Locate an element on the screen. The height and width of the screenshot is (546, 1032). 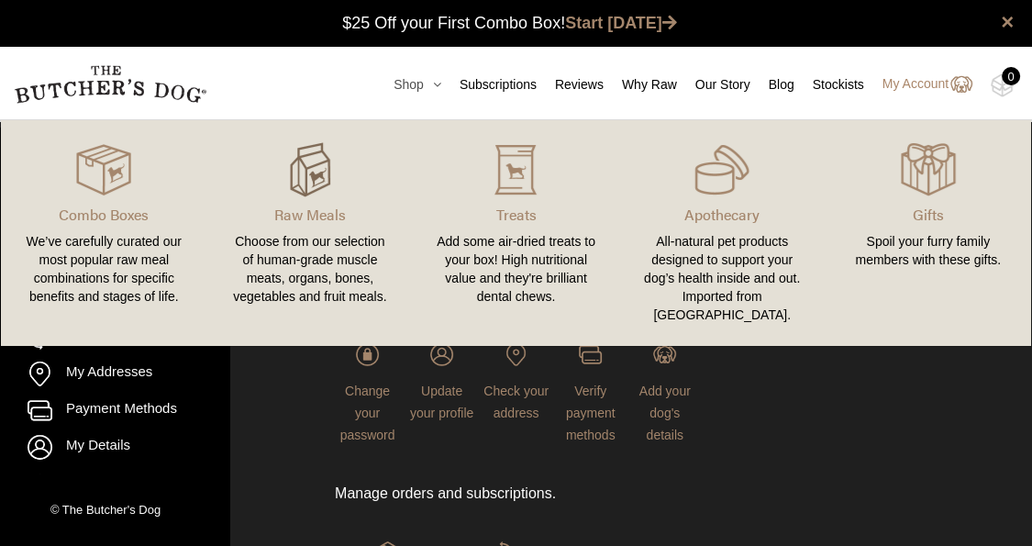
a: Apothecary All-natural pet products designed to support your dog’s health inside and out. Importe... is located at coordinates (722, 233).